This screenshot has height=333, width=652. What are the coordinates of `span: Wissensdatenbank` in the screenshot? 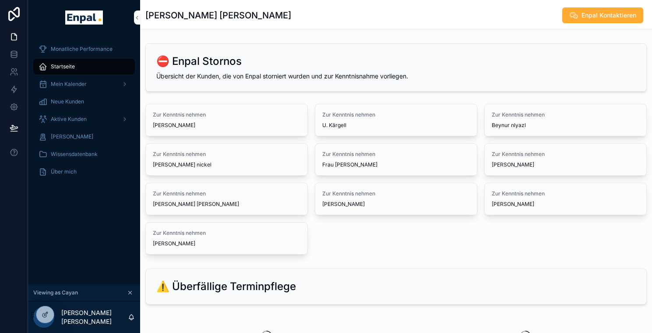 It's located at (74, 154).